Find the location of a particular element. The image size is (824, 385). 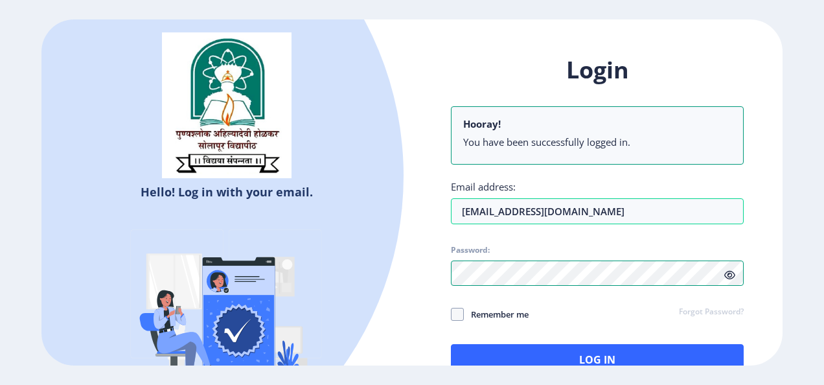

li: You have been successfully logged in. is located at coordinates (597, 142).